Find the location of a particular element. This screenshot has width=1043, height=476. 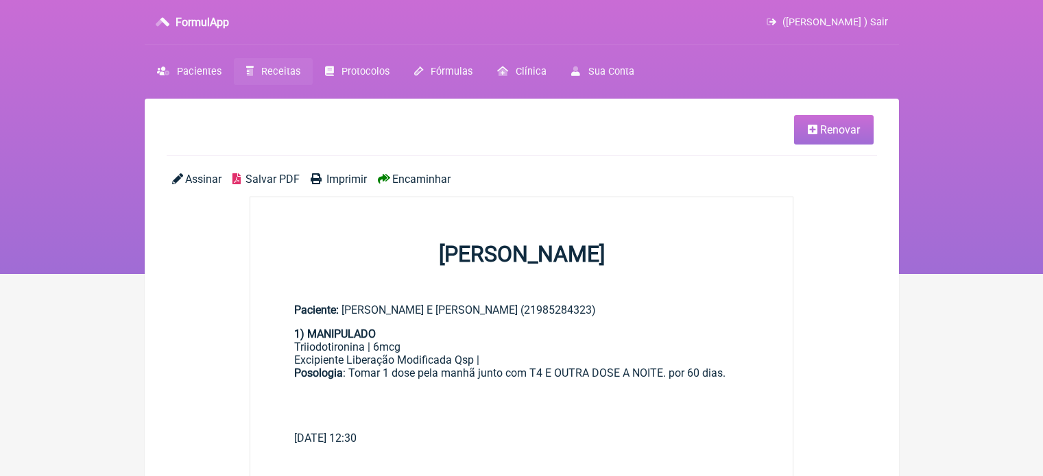

a: Protocolos is located at coordinates (357, 71).